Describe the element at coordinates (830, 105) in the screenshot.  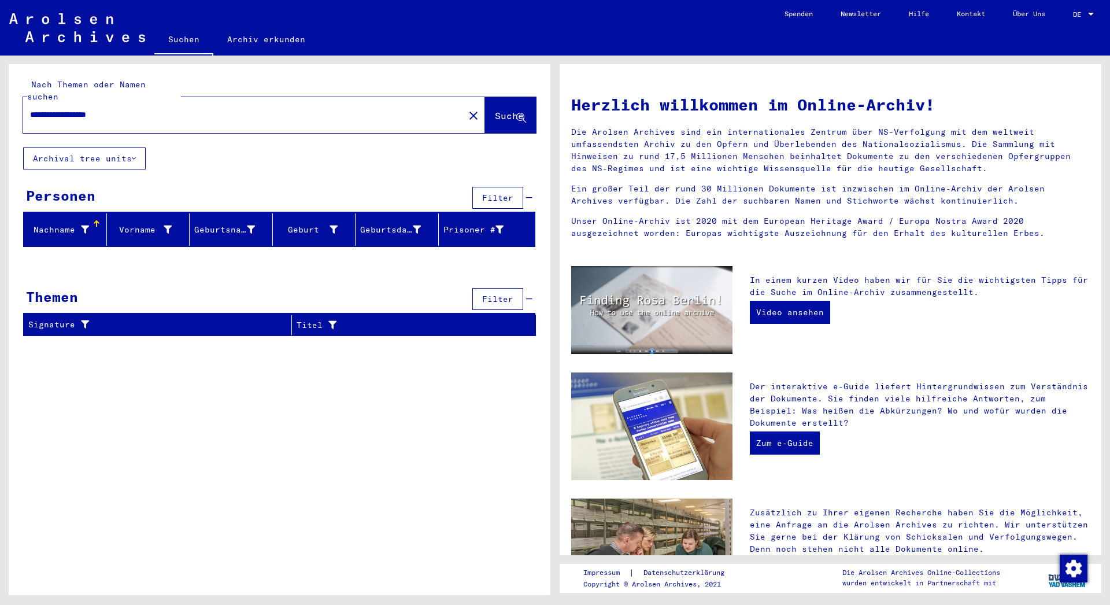
I see `h1: Herzlich willkommen im Online-Archiv!` at that location.